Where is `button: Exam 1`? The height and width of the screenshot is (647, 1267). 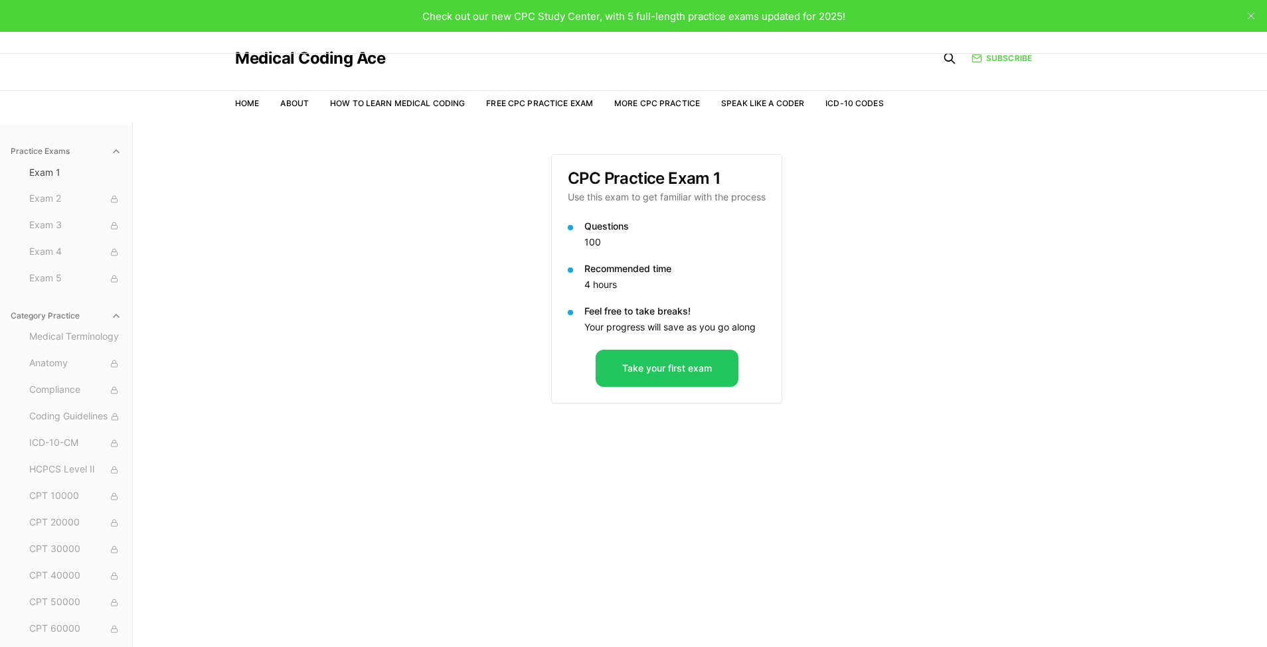
button: Exam 1 is located at coordinates (75, 173).